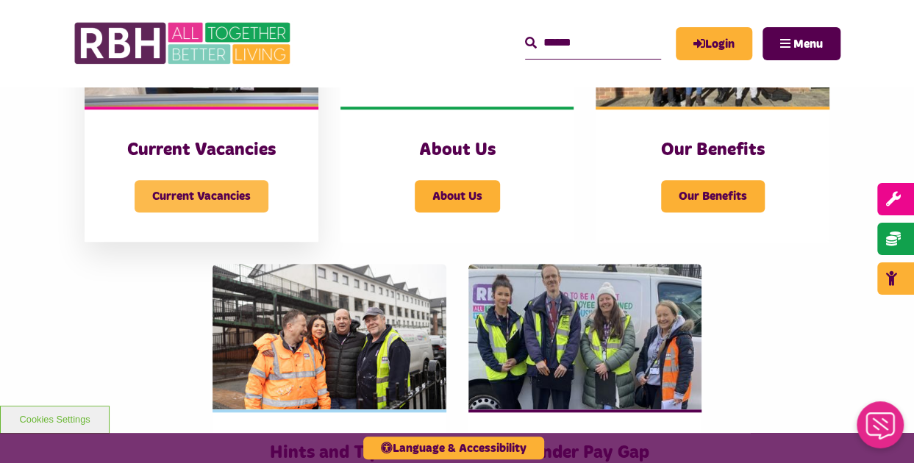 The image size is (914, 463). What do you see at coordinates (808, 44) in the screenshot?
I see `span: Menu` at bounding box center [808, 44].